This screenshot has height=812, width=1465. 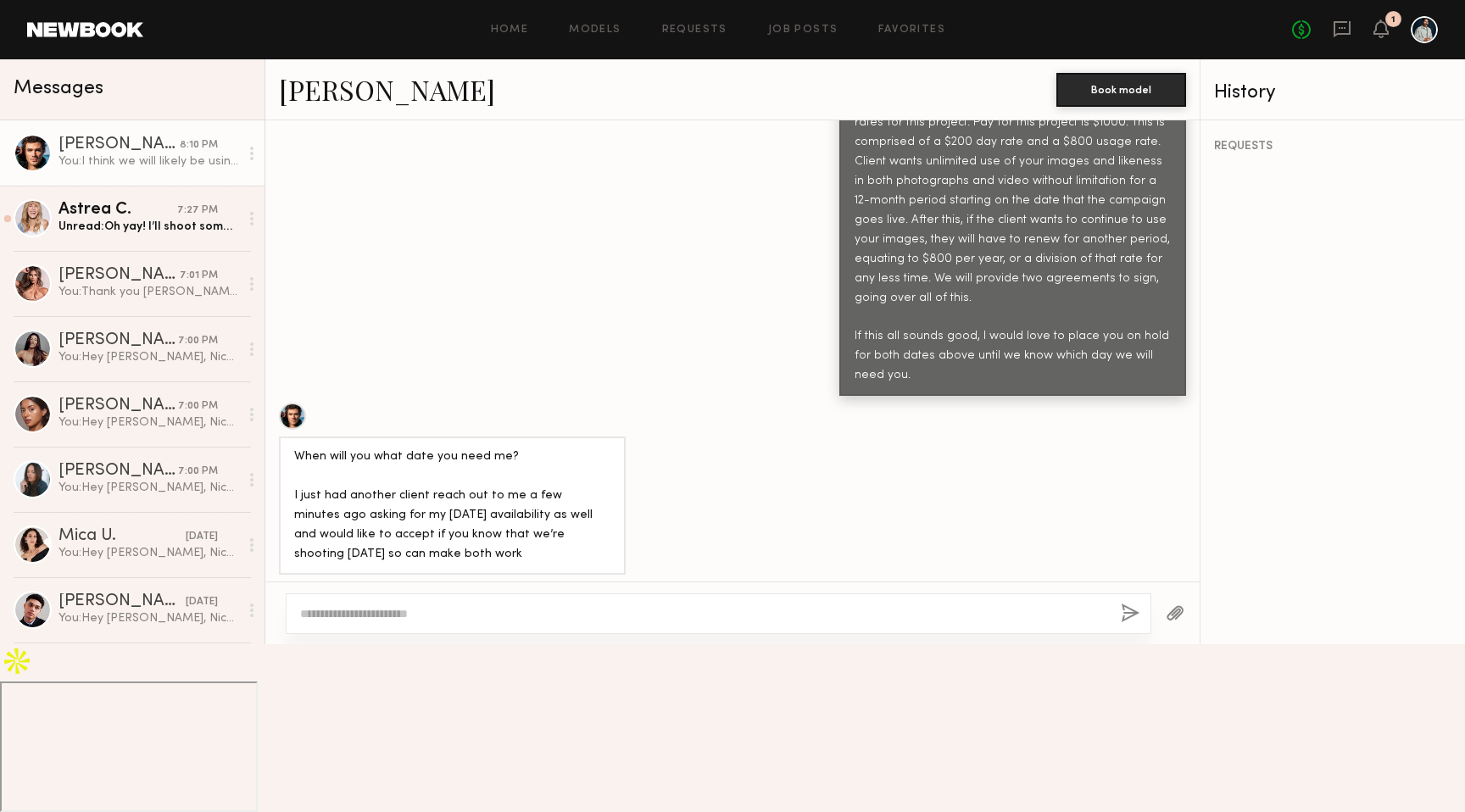 What do you see at coordinates (1332, 93) in the screenshot?
I see `div: History` at bounding box center [1332, 93].